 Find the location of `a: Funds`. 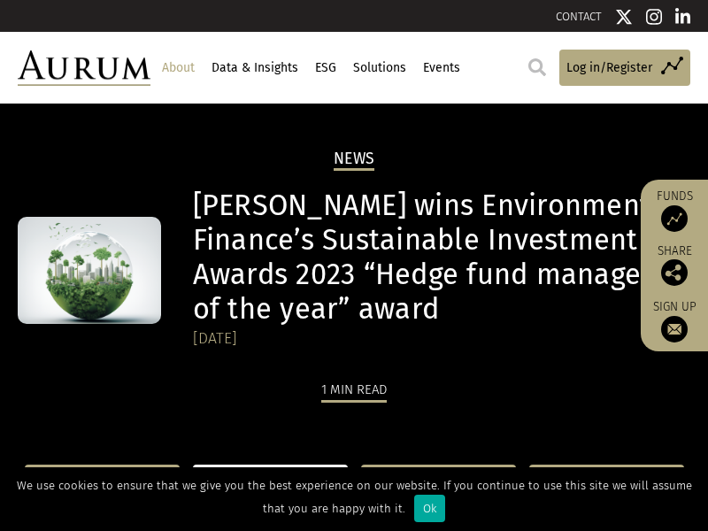

a: Funds is located at coordinates (675, 210).